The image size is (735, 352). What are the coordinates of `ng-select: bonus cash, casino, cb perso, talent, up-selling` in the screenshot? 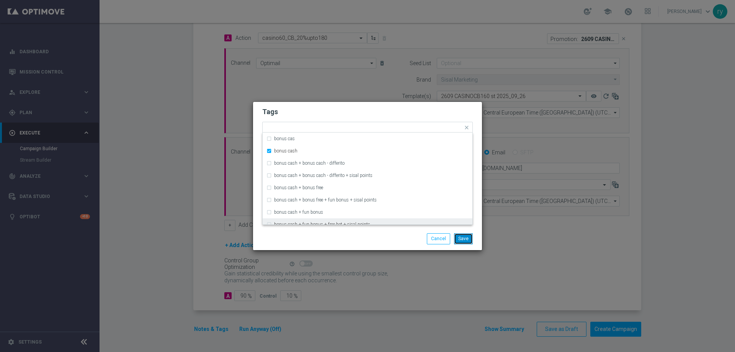 It's located at (367, 127).